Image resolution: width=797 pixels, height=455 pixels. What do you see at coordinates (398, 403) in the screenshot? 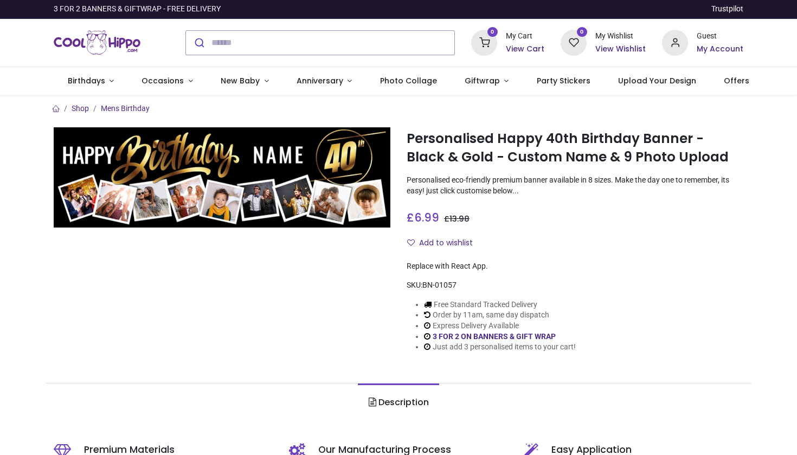
I see `a: Description` at bounding box center [398, 403].